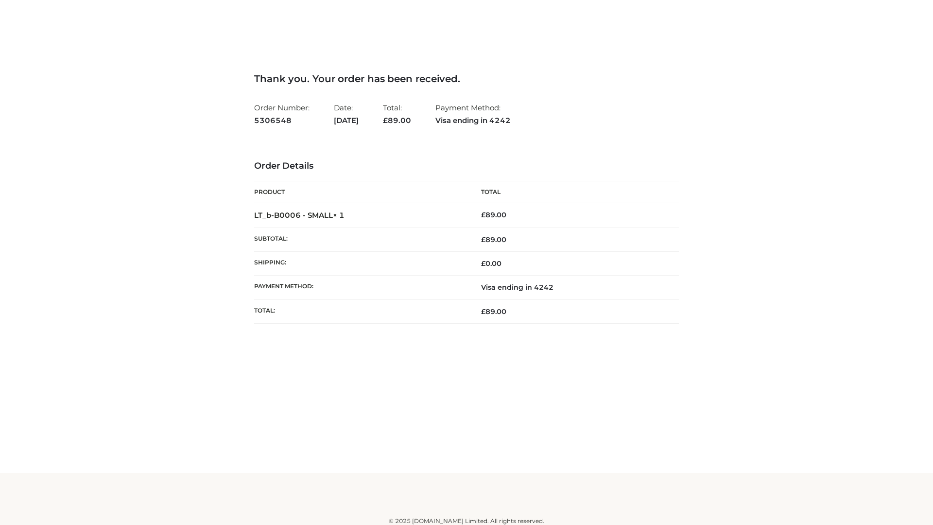 The height and width of the screenshot is (525, 933). I want to click on th: Total, so click(572, 192).